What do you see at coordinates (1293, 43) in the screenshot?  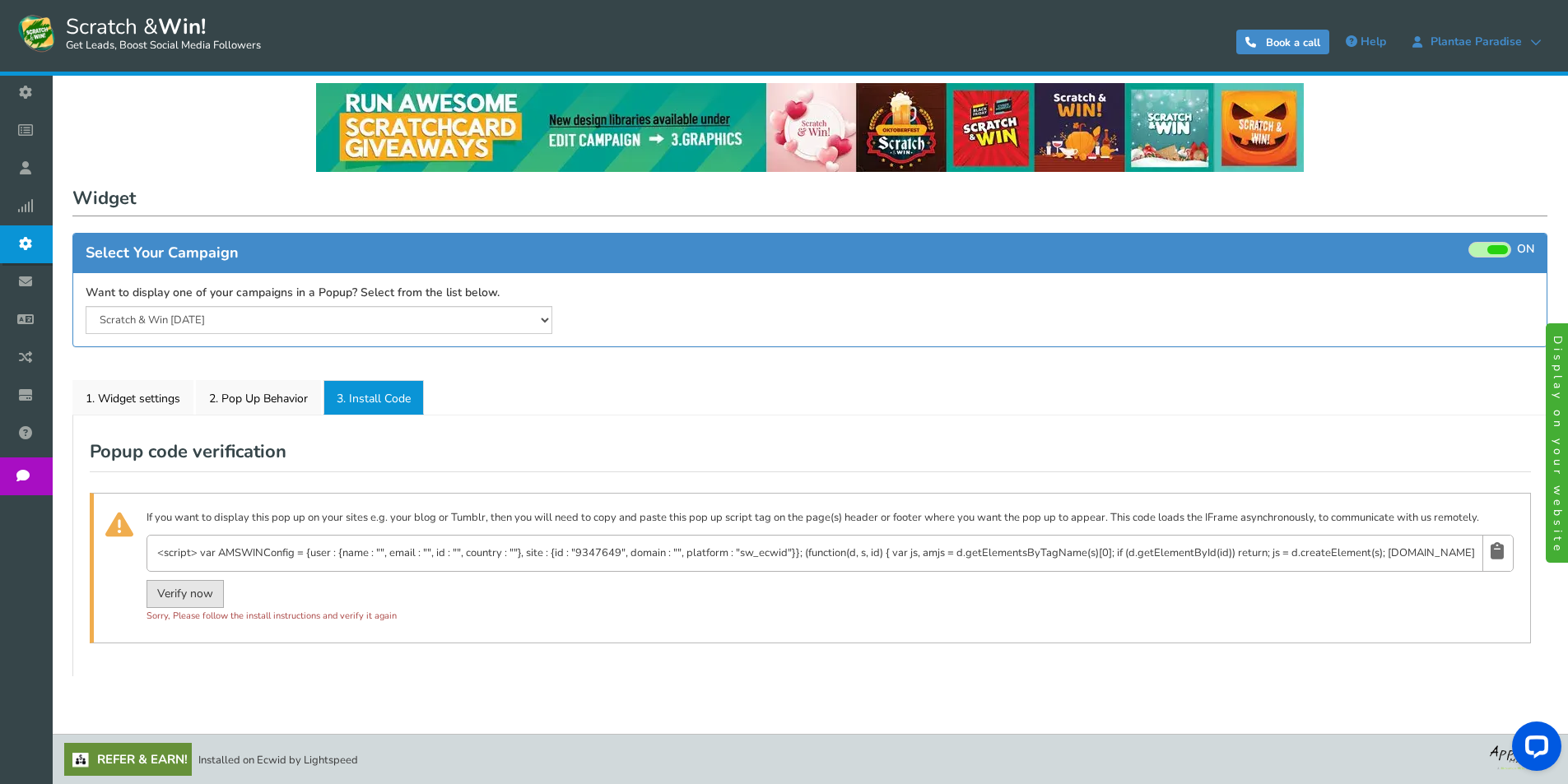 I see `span: Book a call` at bounding box center [1293, 43].